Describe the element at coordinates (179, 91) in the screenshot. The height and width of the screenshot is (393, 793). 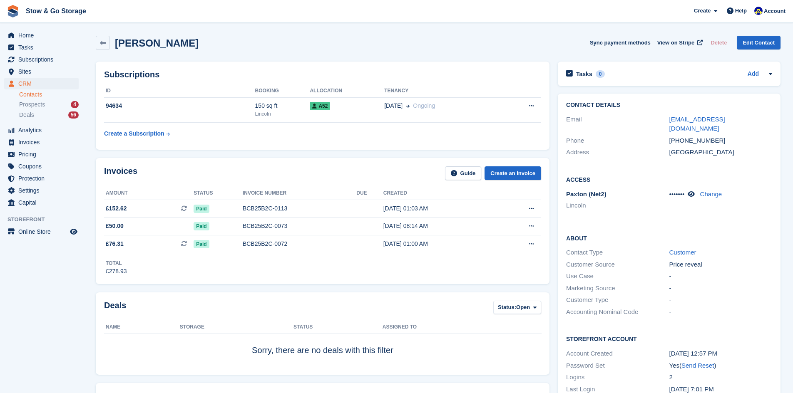
I see `th: ID` at that location.